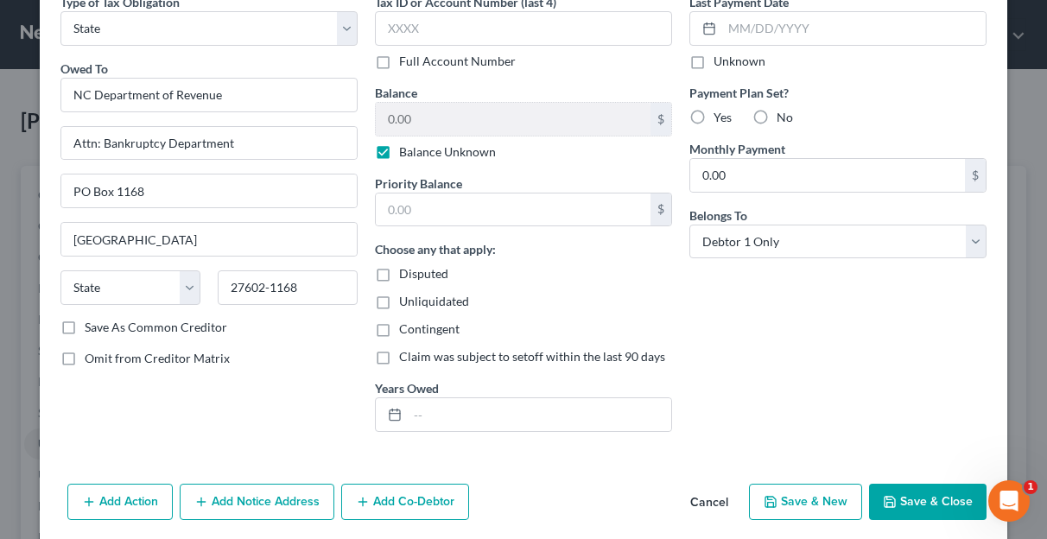 The image size is (1047, 539). Describe the element at coordinates (429, 328) in the screenshot. I see `span: Contingent` at that location.